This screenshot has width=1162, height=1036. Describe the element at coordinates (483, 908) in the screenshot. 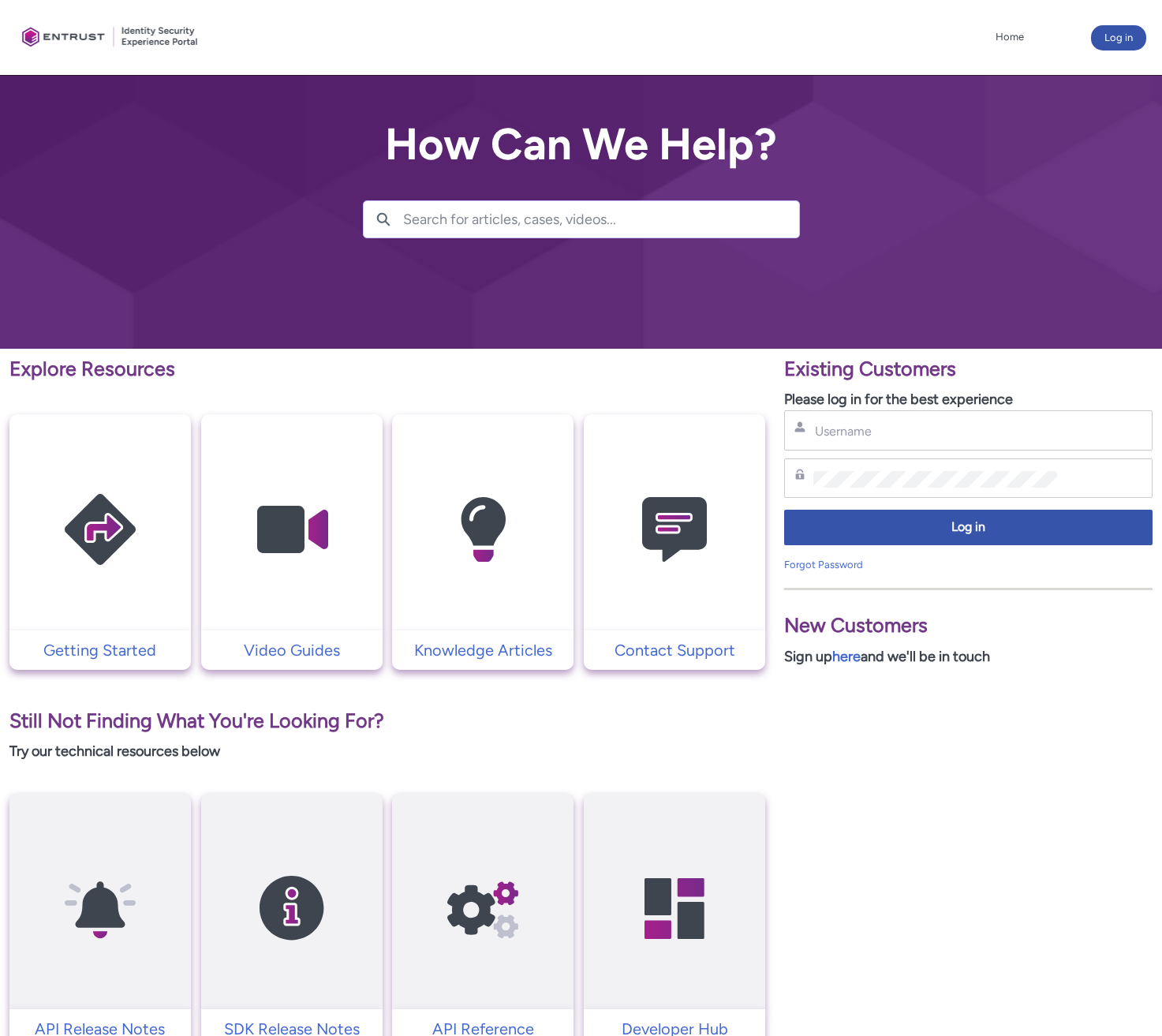

I see `img: API Reference` at that location.